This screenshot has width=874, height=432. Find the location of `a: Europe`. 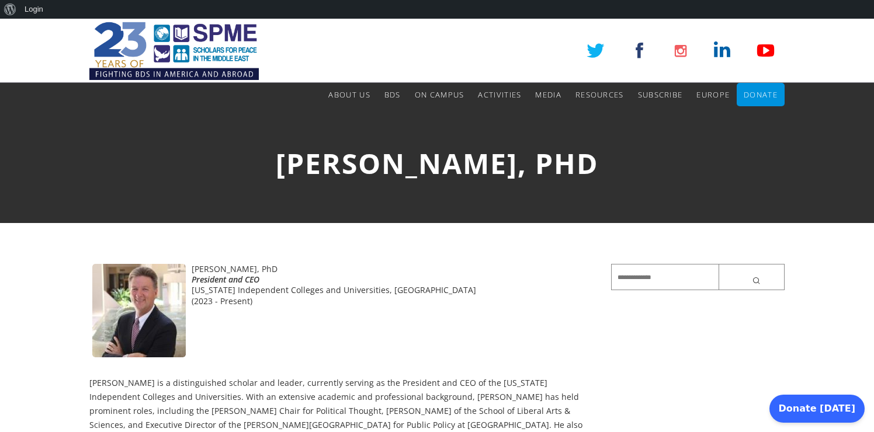

a: Europe is located at coordinates (713, 95).